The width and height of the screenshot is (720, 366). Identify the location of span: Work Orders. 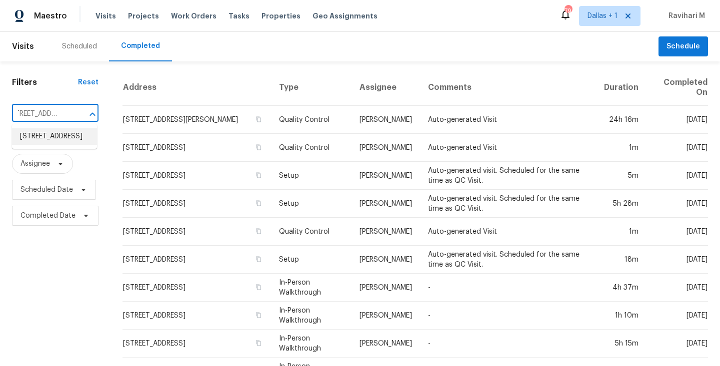
(193, 16).